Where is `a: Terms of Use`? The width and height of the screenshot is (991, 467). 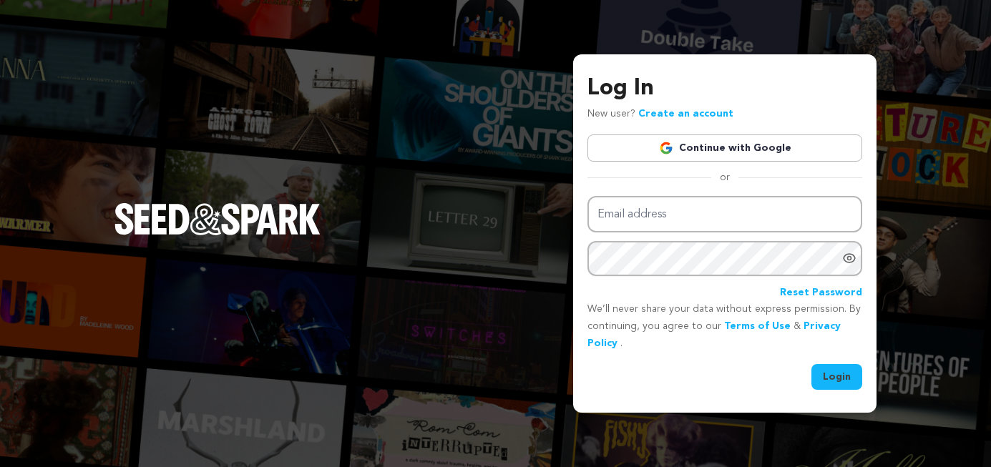 a: Terms of Use is located at coordinates (757, 326).